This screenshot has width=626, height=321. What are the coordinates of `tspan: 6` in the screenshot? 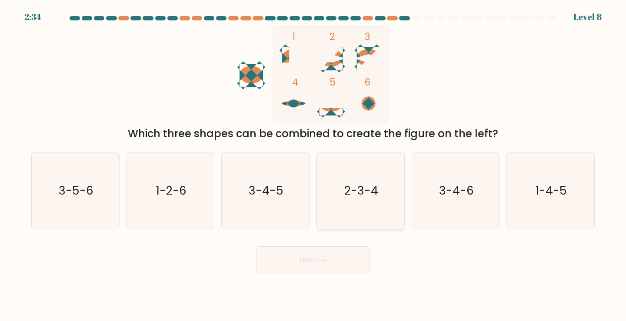 It's located at (368, 82).